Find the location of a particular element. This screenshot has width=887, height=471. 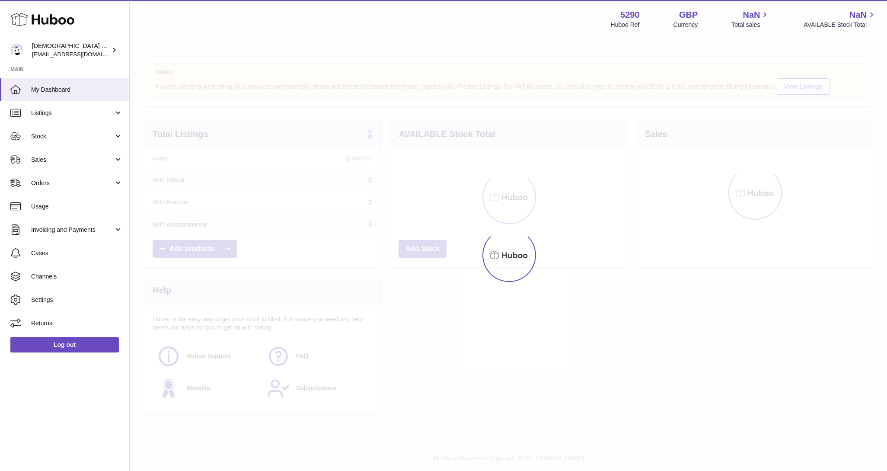

span: Total sales is located at coordinates (750, 25).